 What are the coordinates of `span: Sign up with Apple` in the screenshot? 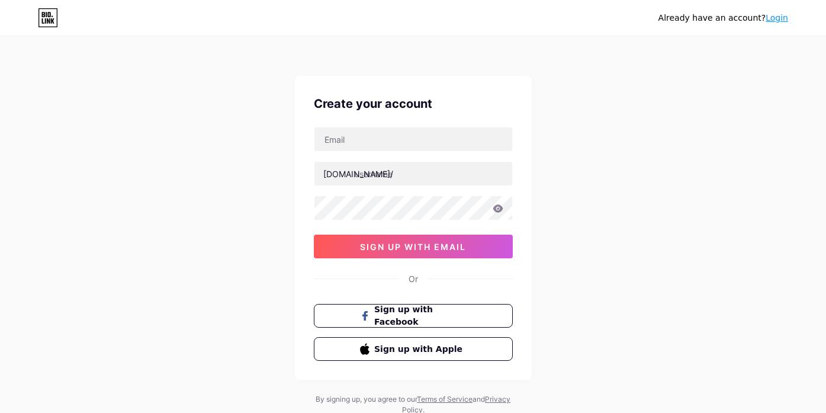 It's located at (420, 349).